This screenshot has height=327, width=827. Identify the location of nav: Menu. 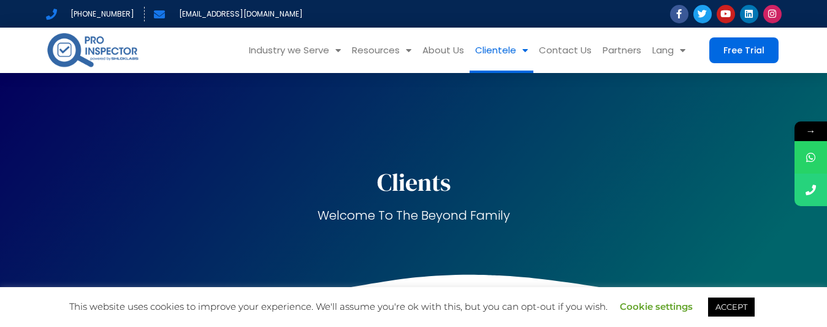
(425, 50).